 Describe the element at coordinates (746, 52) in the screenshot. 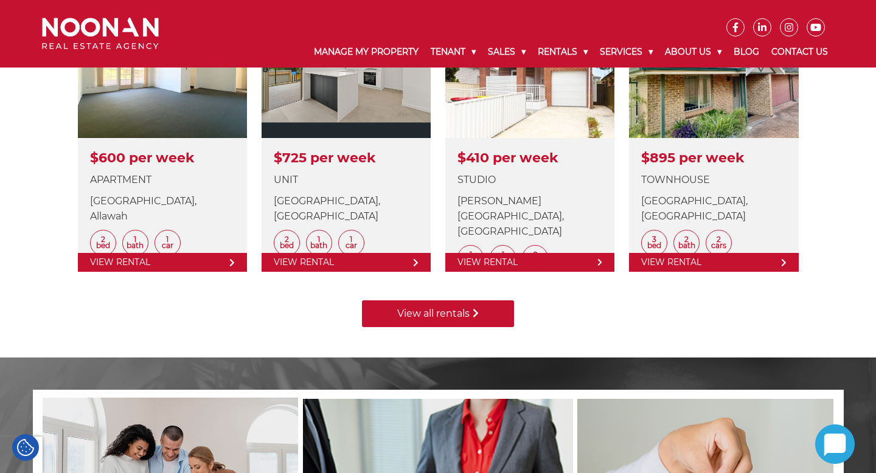

I see `a: Blog` at that location.